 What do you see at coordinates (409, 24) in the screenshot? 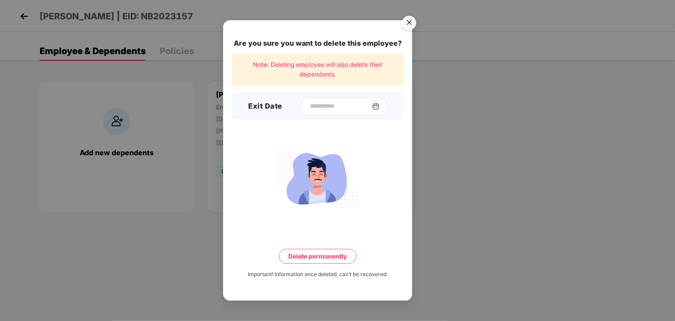
I see `img: svg+xml;base64,PHN2ZyB4bWxucz0iaHR0cDovL3d3dy53My5vcmcvMjAwMC9zdmciIHdpZHRoPSI1NiIgaGVpZ2h0PSI1Ni...` at bounding box center [409, 24].